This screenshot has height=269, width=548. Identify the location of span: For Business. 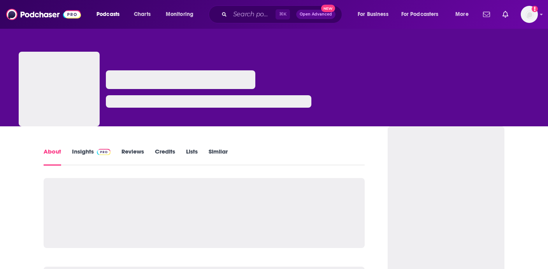
(373, 14).